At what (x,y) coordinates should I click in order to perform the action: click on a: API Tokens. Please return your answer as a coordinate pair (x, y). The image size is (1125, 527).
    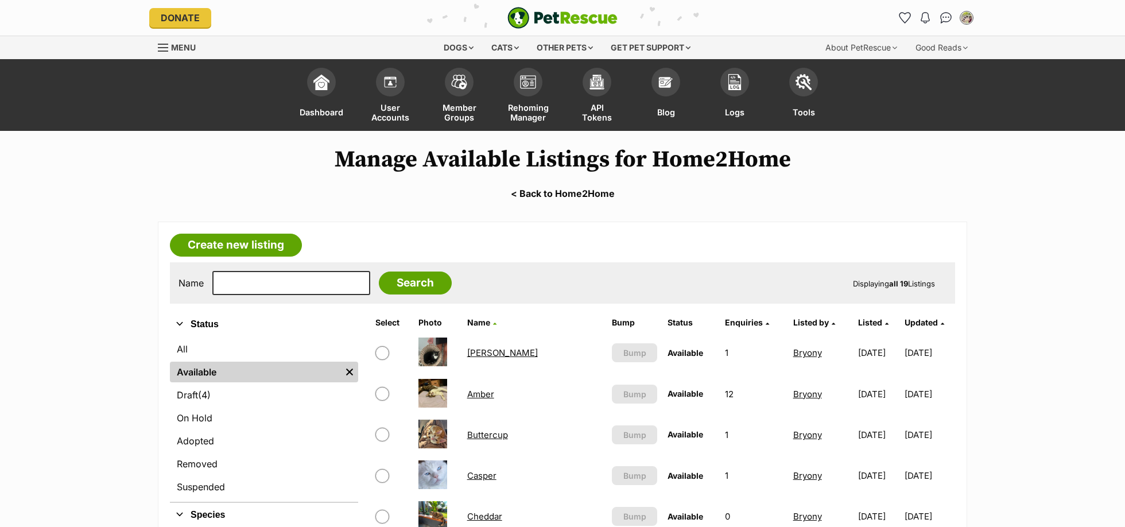
    Looking at the image, I should click on (597, 96).